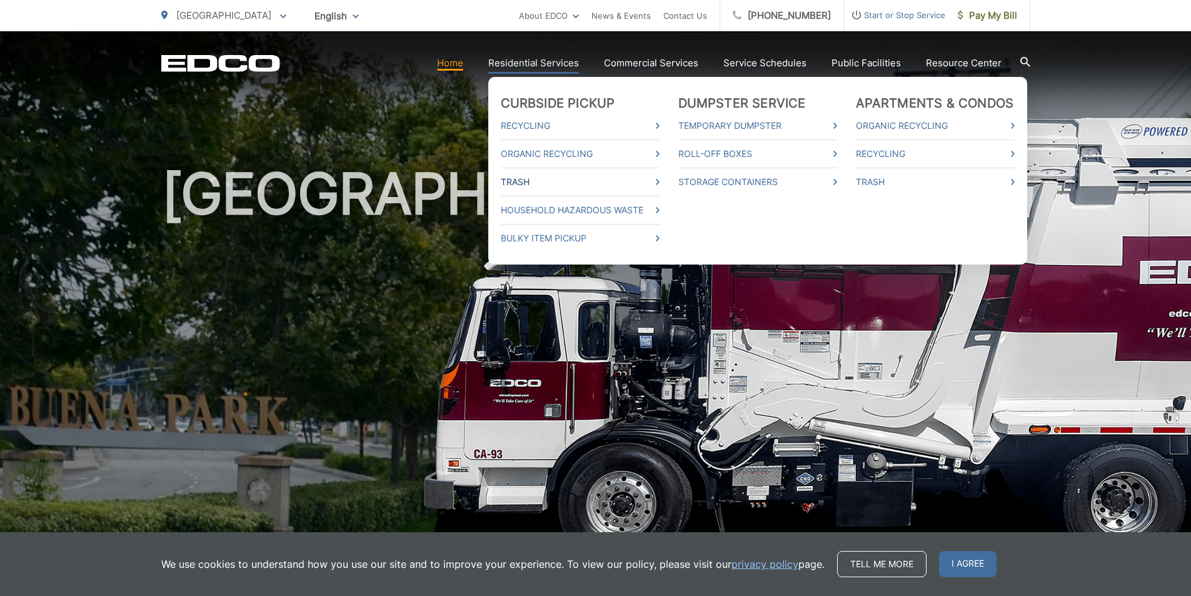 This screenshot has width=1191, height=596. What do you see at coordinates (580, 210) in the screenshot?
I see `a: Household Hazardous Waste` at bounding box center [580, 210].